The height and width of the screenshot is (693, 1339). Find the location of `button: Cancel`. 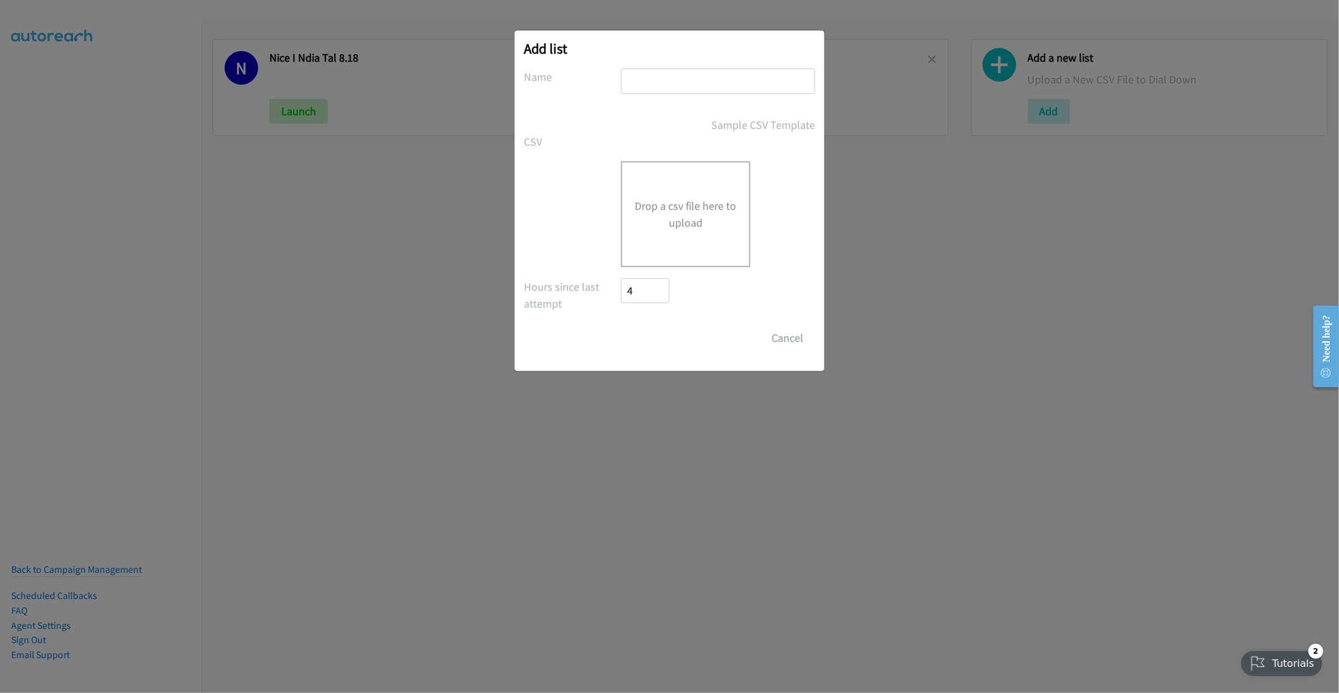

button: Cancel is located at coordinates (787, 338).